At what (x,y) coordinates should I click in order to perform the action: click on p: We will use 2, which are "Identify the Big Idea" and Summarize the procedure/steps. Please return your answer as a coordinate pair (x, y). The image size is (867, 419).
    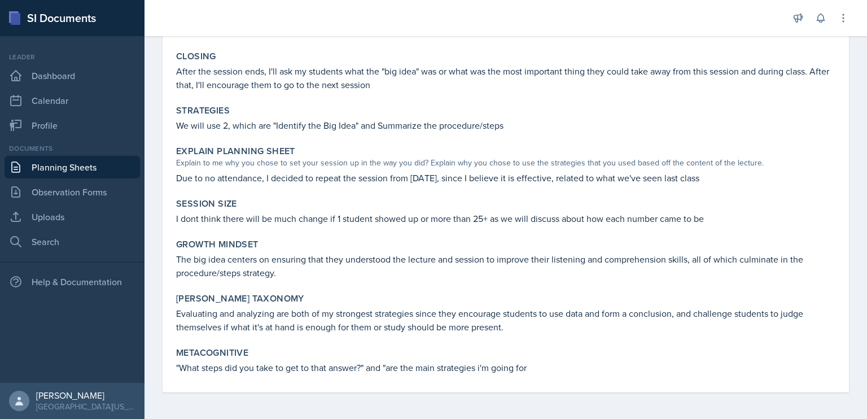
    Looking at the image, I should click on (506, 125).